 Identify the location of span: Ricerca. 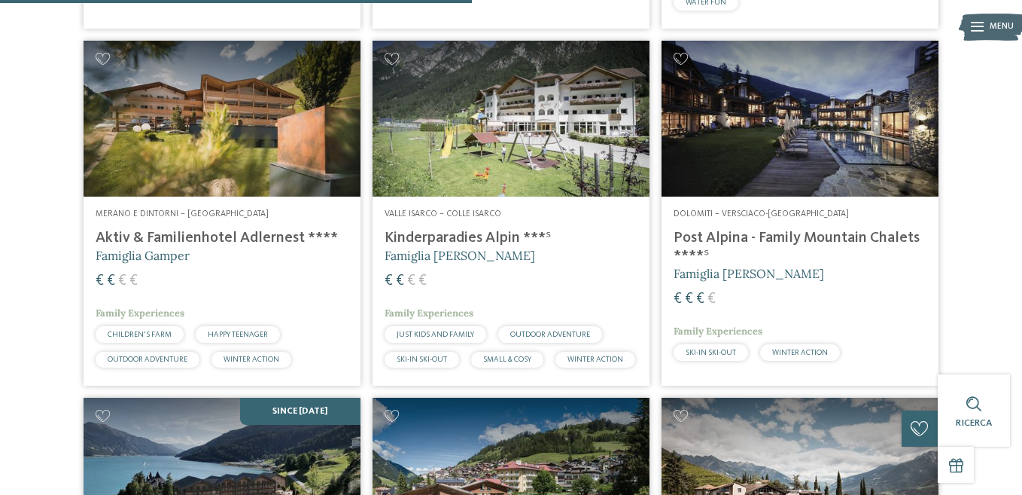
(974, 422).